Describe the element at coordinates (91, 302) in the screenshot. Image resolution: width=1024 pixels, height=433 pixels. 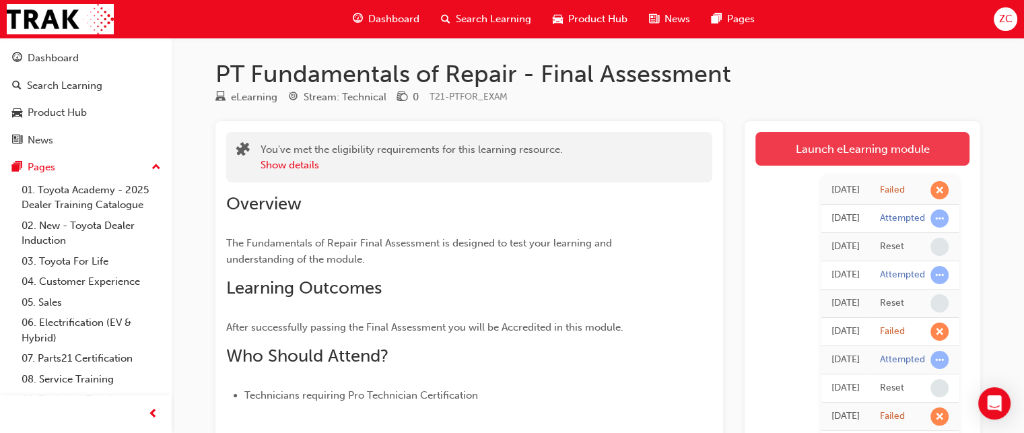
I see `a: 05. Sales` at that location.